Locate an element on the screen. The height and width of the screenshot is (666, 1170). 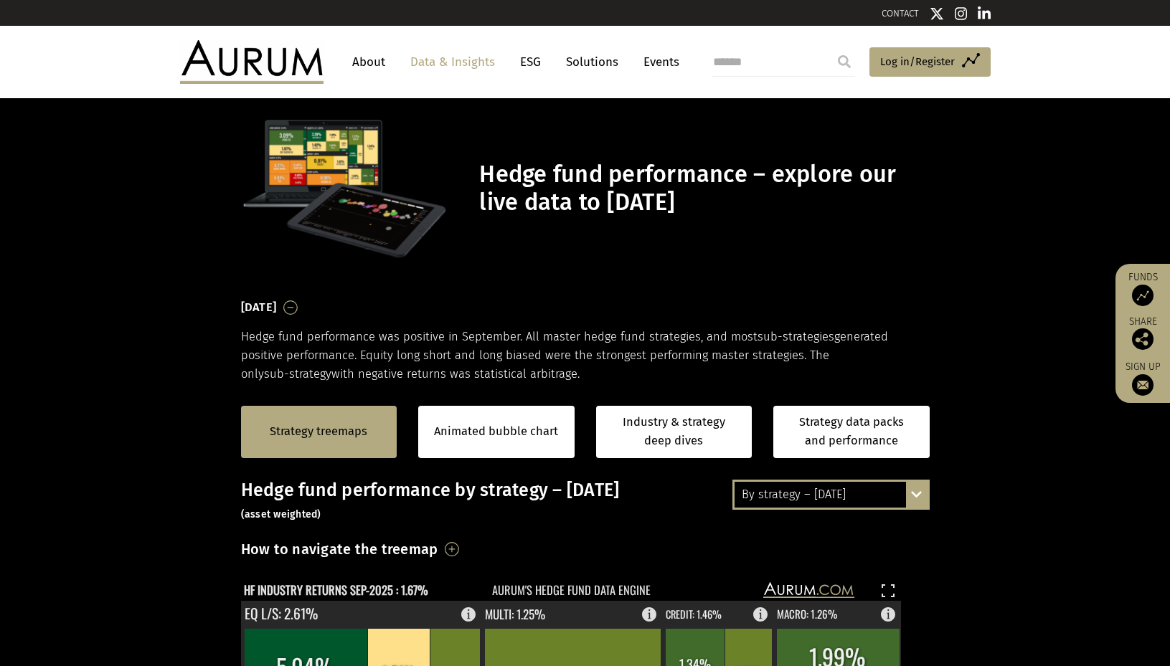
a: Events is located at coordinates (658, 62).